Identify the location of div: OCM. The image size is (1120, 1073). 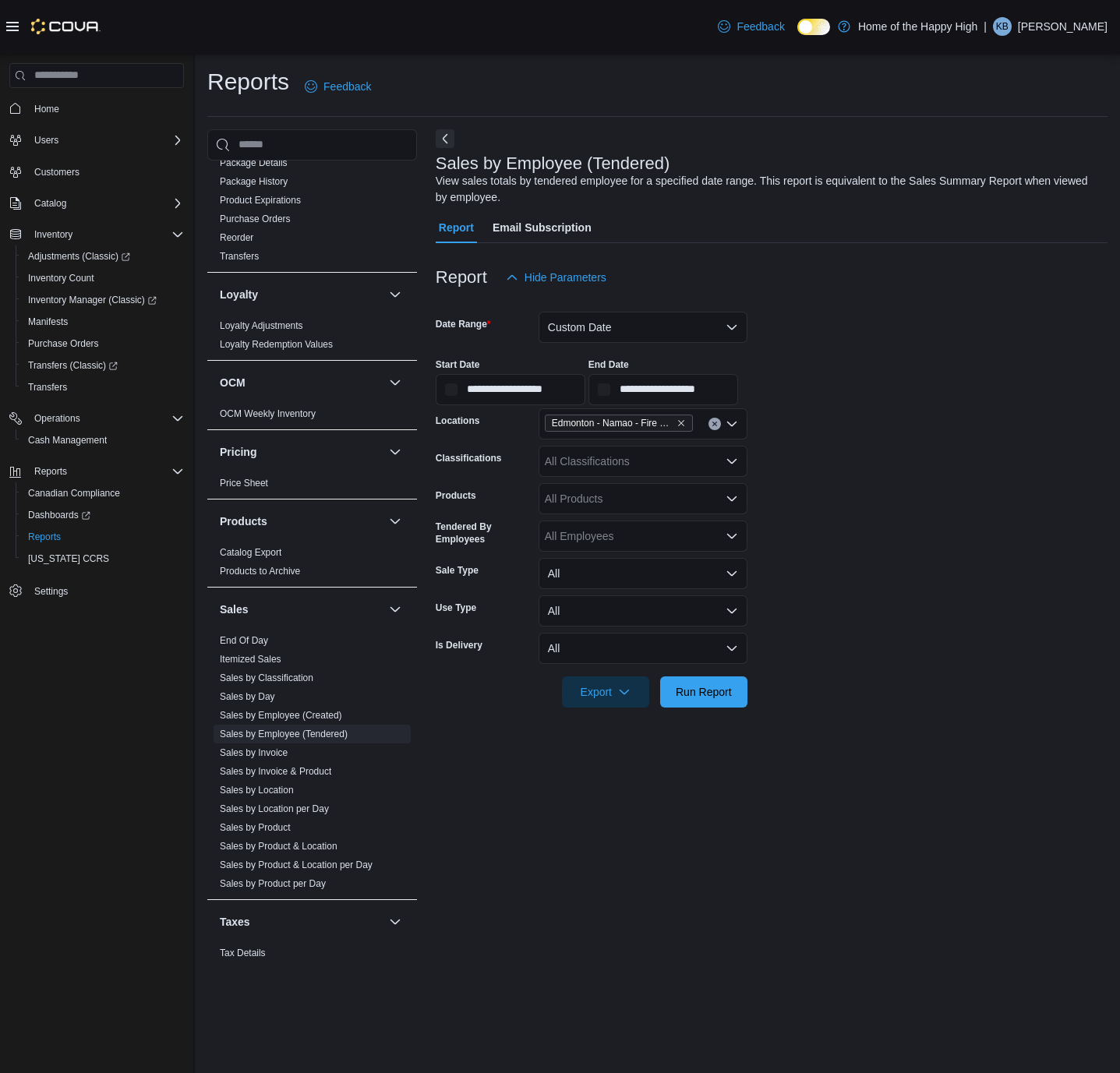
(312, 417).